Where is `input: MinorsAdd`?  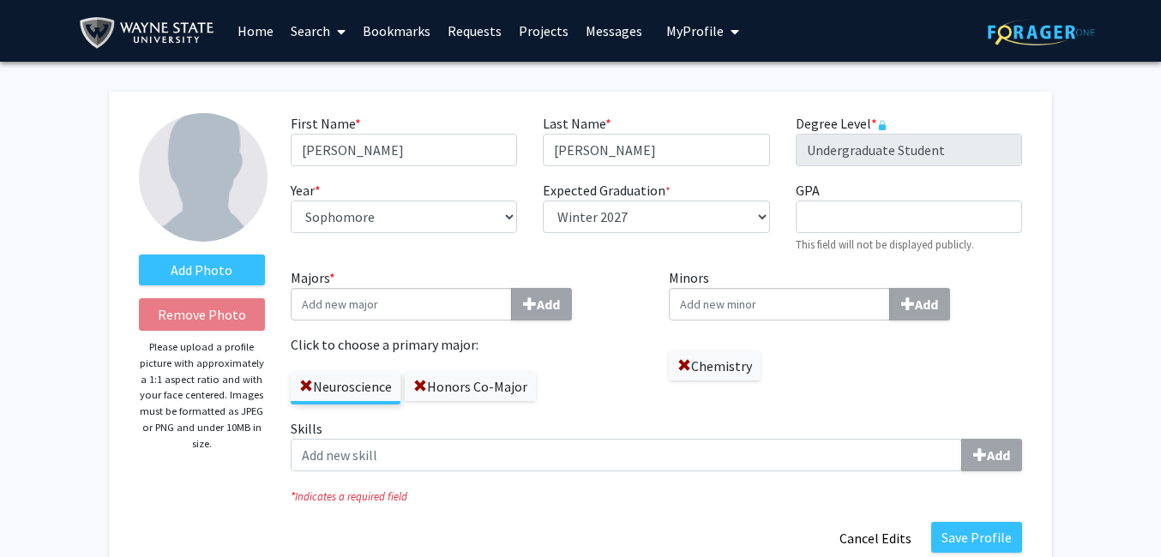
input: MinorsAdd is located at coordinates (780, 304).